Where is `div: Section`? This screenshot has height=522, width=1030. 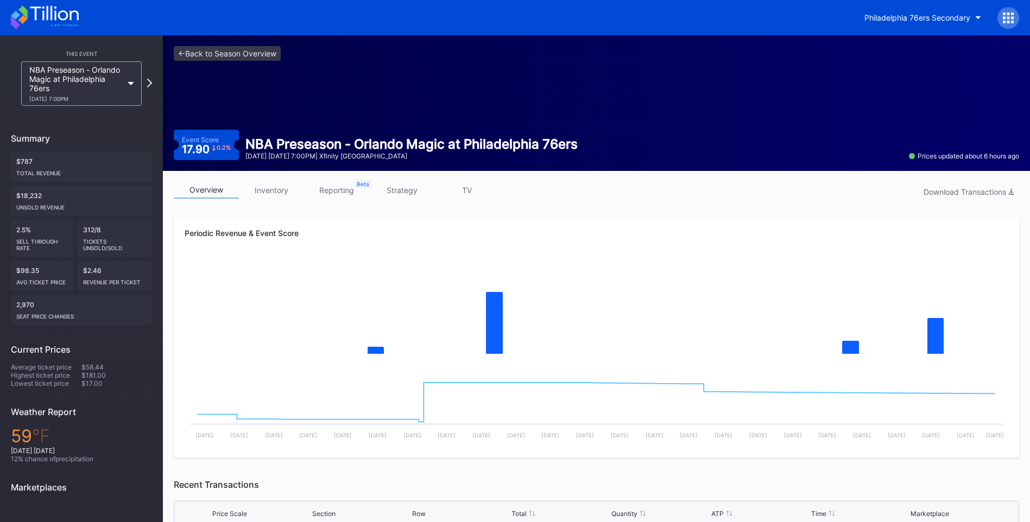 div: Section is located at coordinates (323, 513).